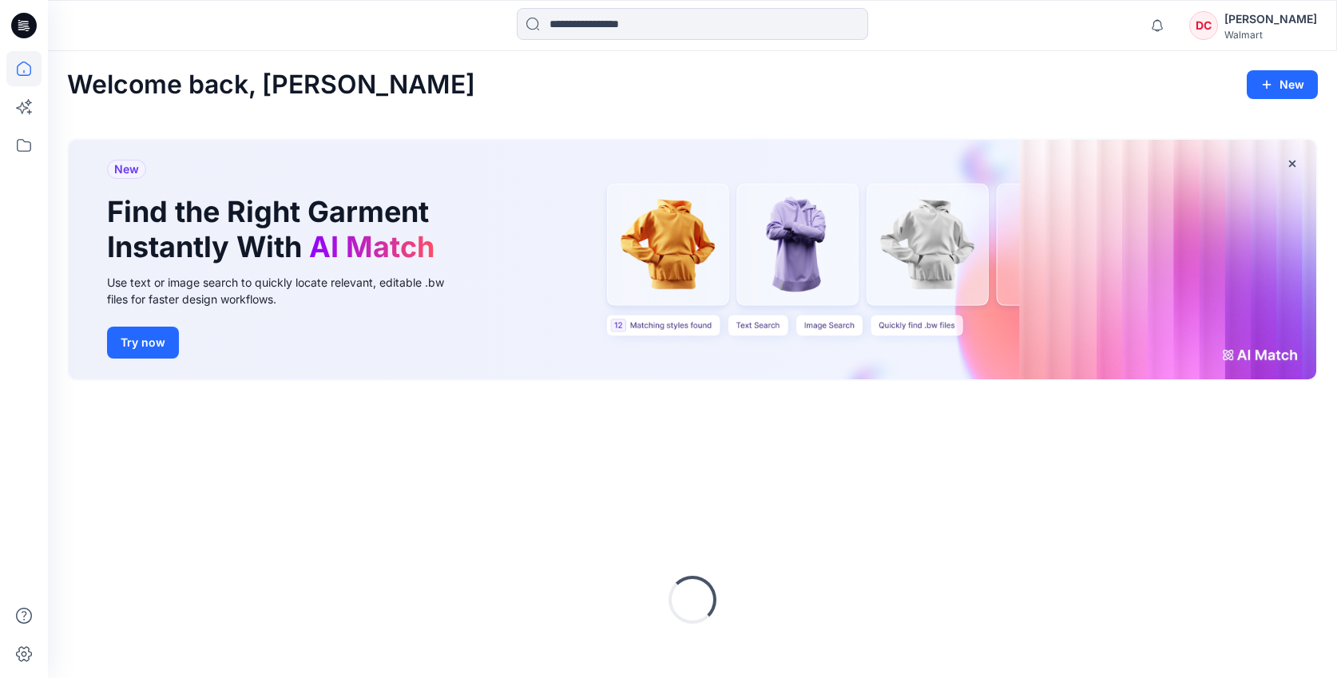 This screenshot has height=678, width=1337. I want to click on div: Use text or image search to quickly locate relevant, editable .bw files for faster design workflows., so click(287, 291).